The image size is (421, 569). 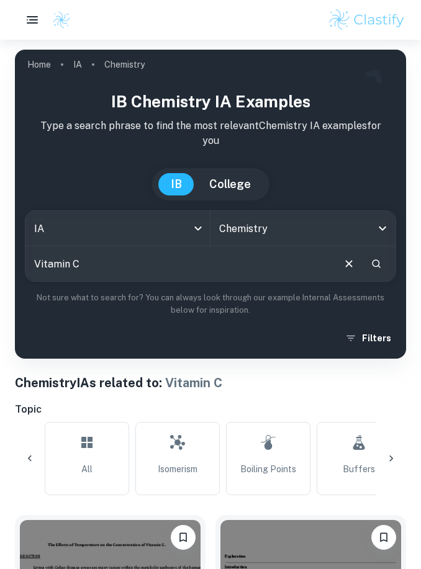 What do you see at coordinates (124, 65) in the screenshot?
I see `p: Chemistry` at bounding box center [124, 65].